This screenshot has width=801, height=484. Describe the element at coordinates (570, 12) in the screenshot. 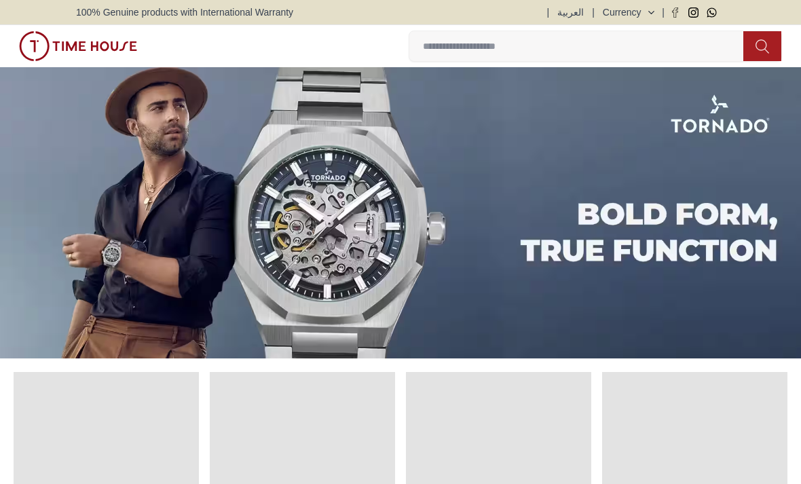

I see `span: العربية` at that location.